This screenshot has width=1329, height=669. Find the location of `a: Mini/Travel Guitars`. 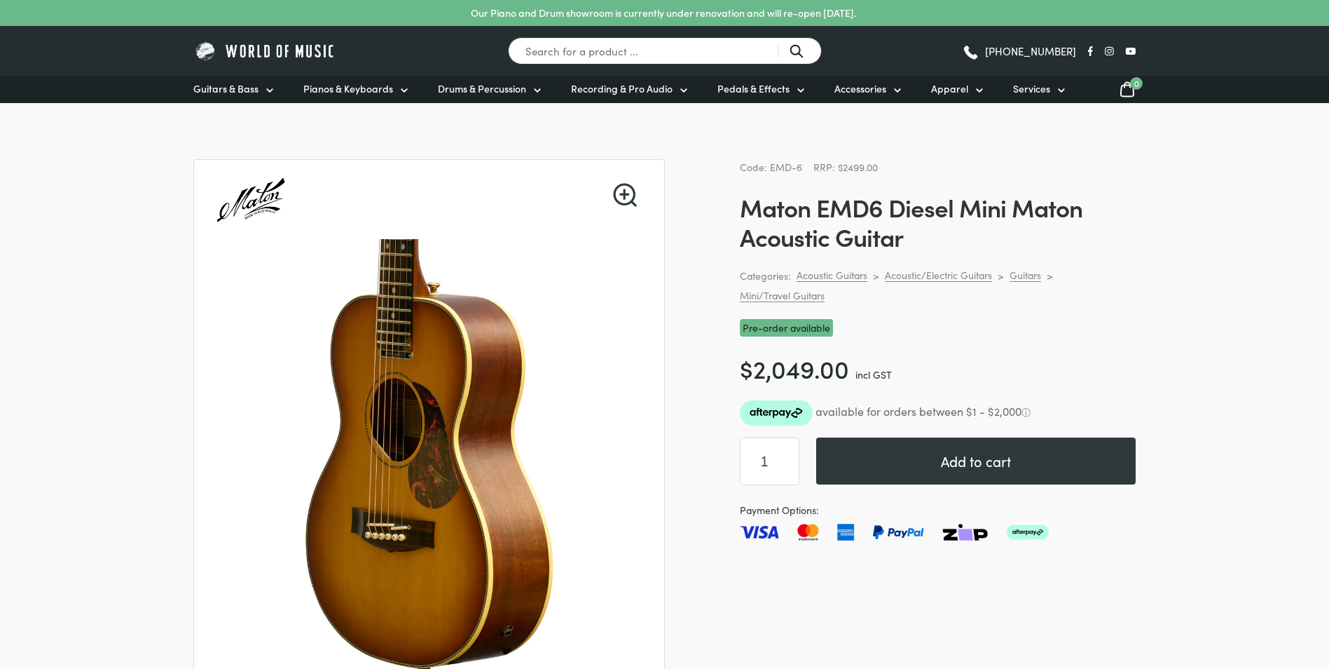

a: Mini/Travel Guitars is located at coordinates (782, 295).